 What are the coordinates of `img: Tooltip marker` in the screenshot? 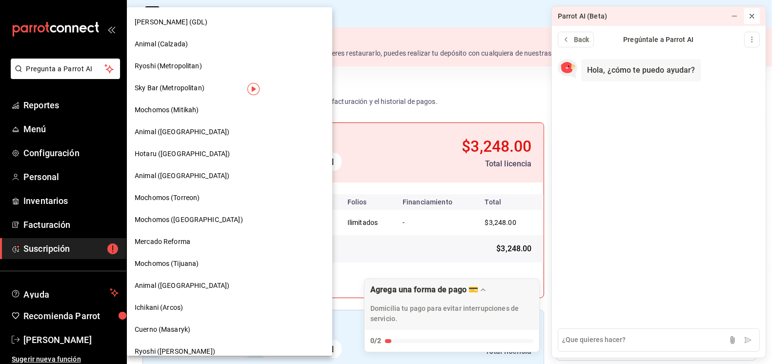 It's located at (253, 89).